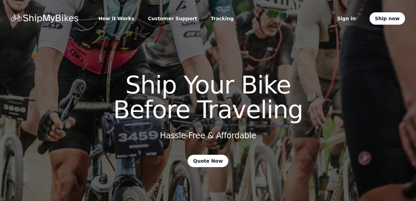 The width and height of the screenshot is (416, 201). What do you see at coordinates (208, 109) in the screenshot?
I see `span: Before Traveling` at bounding box center [208, 109].